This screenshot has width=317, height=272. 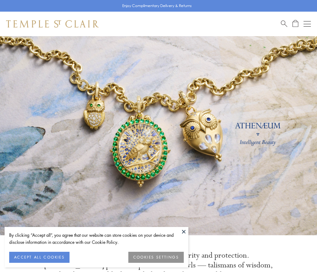 What do you see at coordinates (52, 24) in the screenshot?
I see `img: Temple St. Clair` at bounding box center [52, 24].